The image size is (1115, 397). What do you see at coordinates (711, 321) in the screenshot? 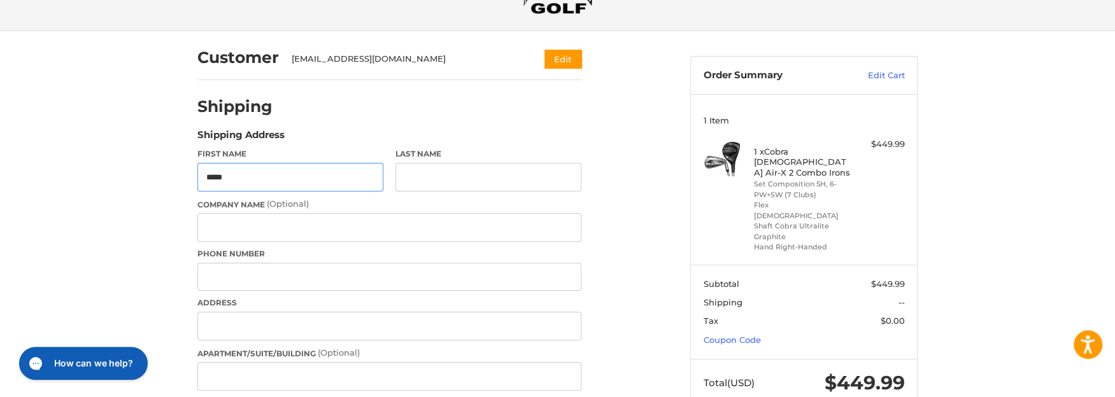
I see `span: Tax` at bounding box center [711, 321].